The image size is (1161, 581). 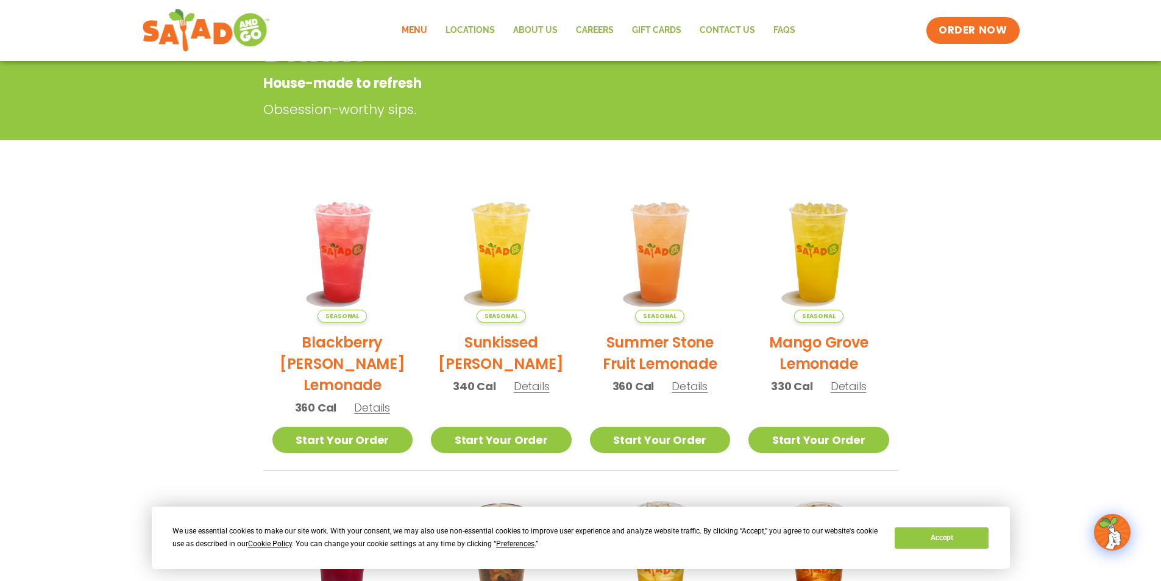 I want to click on a: GIFT CARDS, so click(x=656, y=30).